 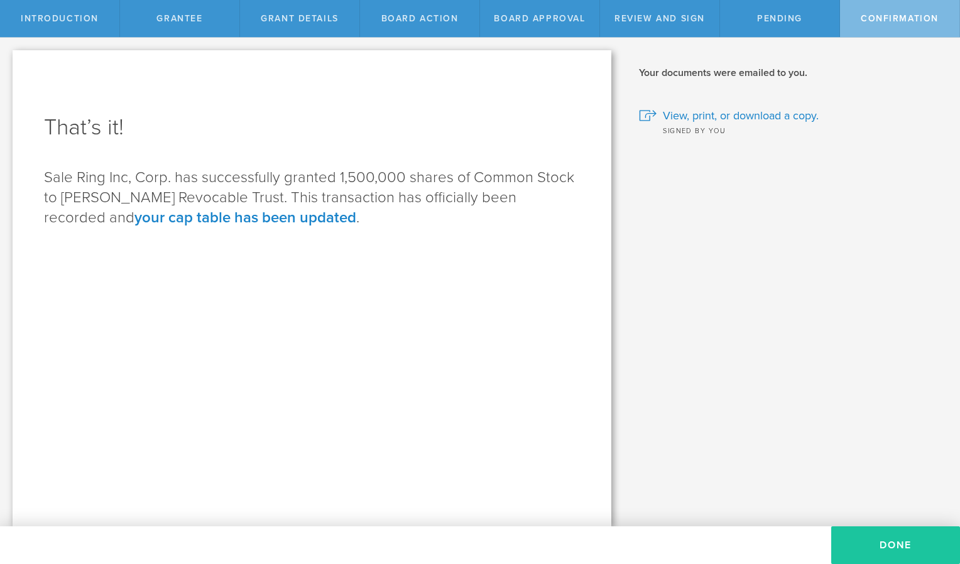 What do you see at coordinates (312, 128) in the screenshot?
I see `h1: That’s it!` at bounding box center [312, 128].